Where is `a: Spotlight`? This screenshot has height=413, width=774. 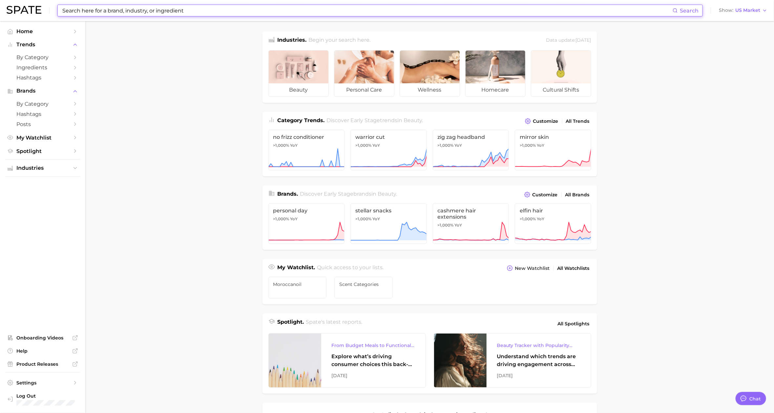 a: Spotlight is located at coordinates (43, 151).